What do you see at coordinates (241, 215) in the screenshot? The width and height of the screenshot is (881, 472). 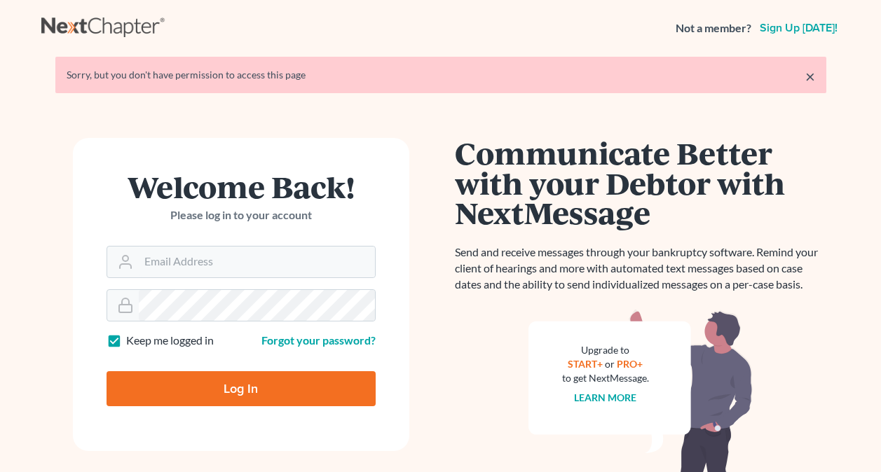 I see `p: Please log in to your account` at bounding box center [241, 215].